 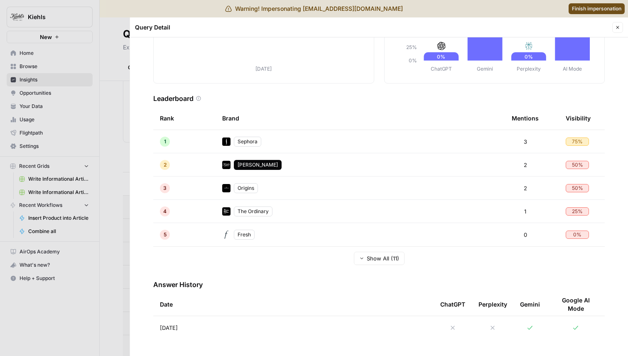 I want to click on span: 0, so click(x=525, y=235).